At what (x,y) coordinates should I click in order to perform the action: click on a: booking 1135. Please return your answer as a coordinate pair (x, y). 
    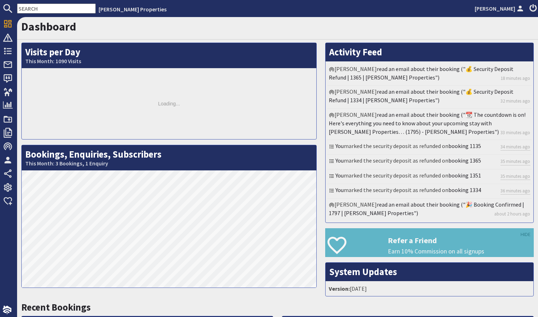
    Looking at the image, I should click on (464, 146).